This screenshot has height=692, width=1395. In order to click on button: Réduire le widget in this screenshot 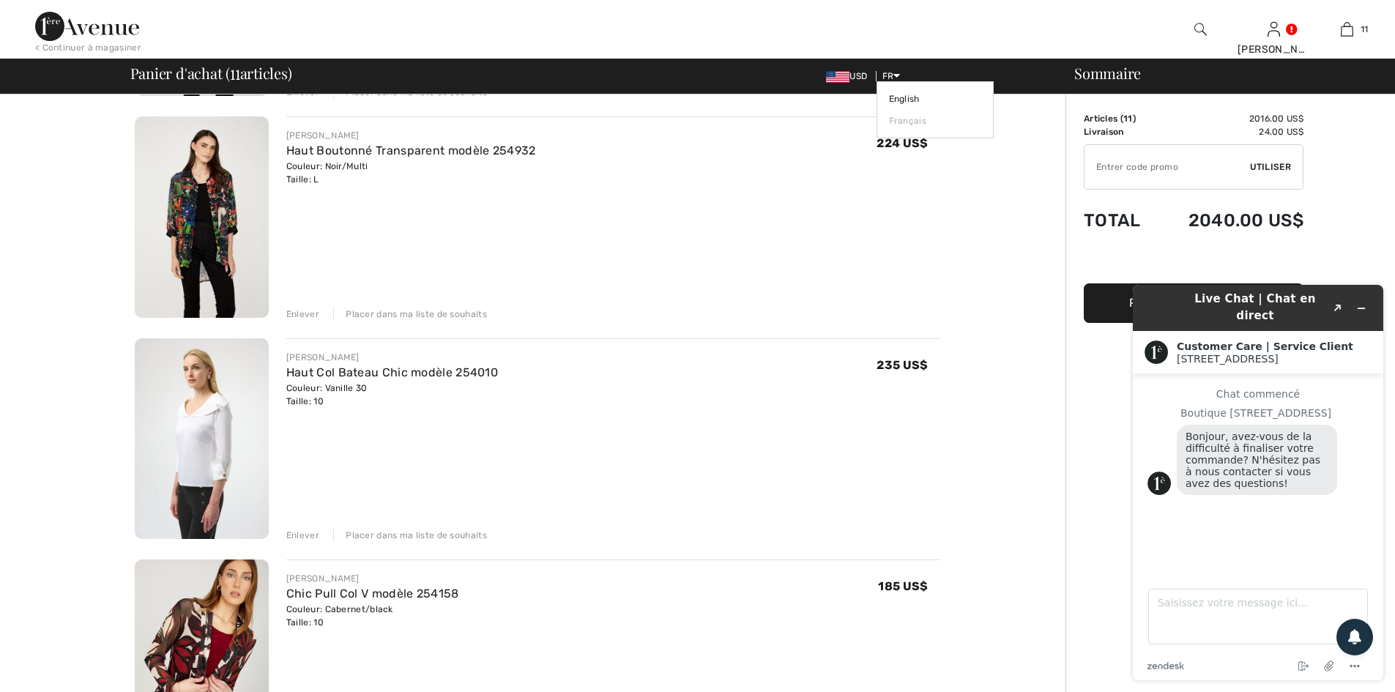, I will do `click(240, 35)`.